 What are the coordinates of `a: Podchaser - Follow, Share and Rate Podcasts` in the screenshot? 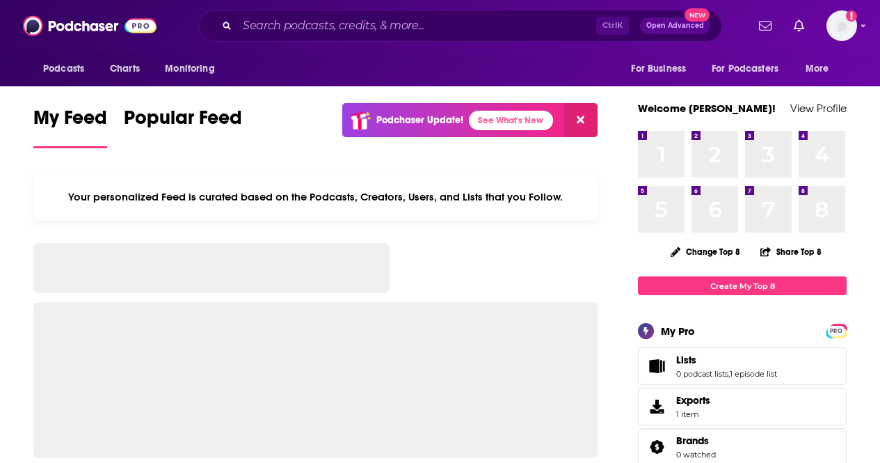 It's located at (90, 26).